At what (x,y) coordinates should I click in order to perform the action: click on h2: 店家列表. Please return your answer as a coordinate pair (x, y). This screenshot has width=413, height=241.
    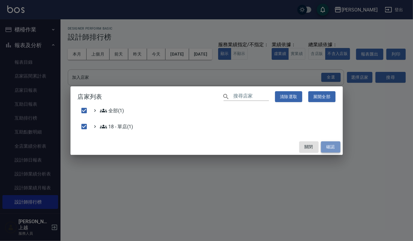
    Looking at the image, I should click on (207, 97).